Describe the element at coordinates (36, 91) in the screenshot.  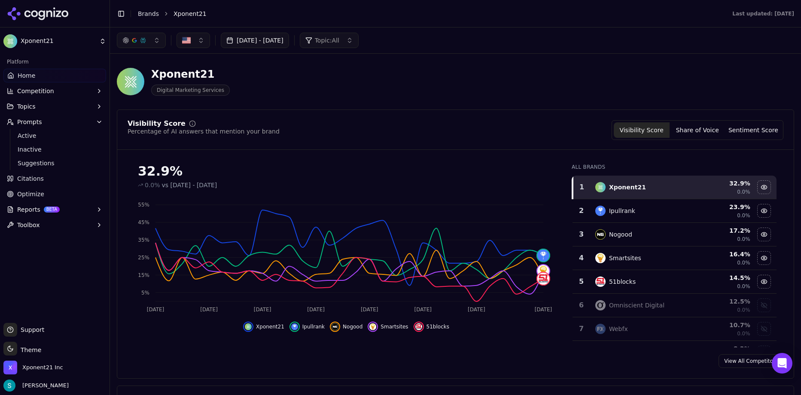
I see `span: Competition` at that location.